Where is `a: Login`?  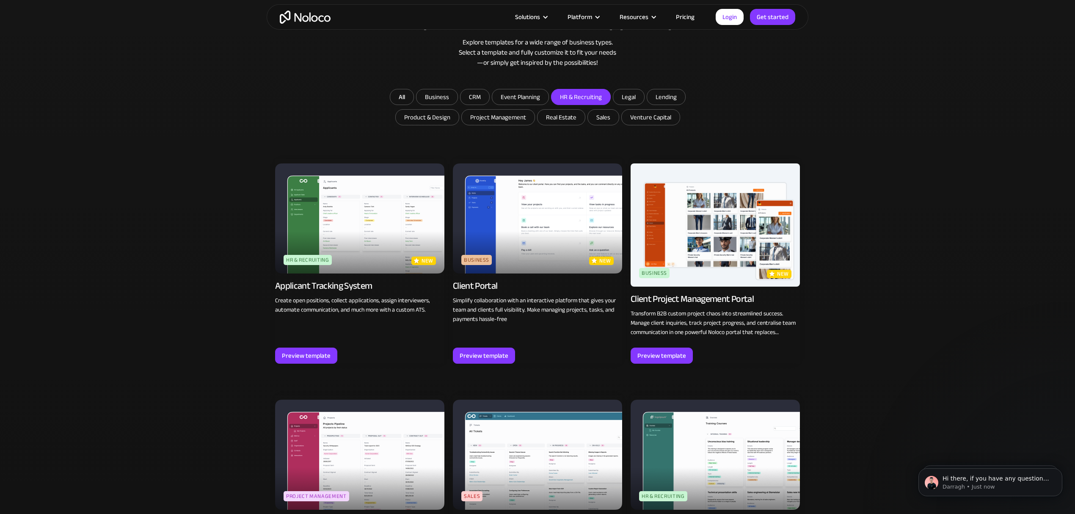 a: Login is located at coordinates (730, 17).